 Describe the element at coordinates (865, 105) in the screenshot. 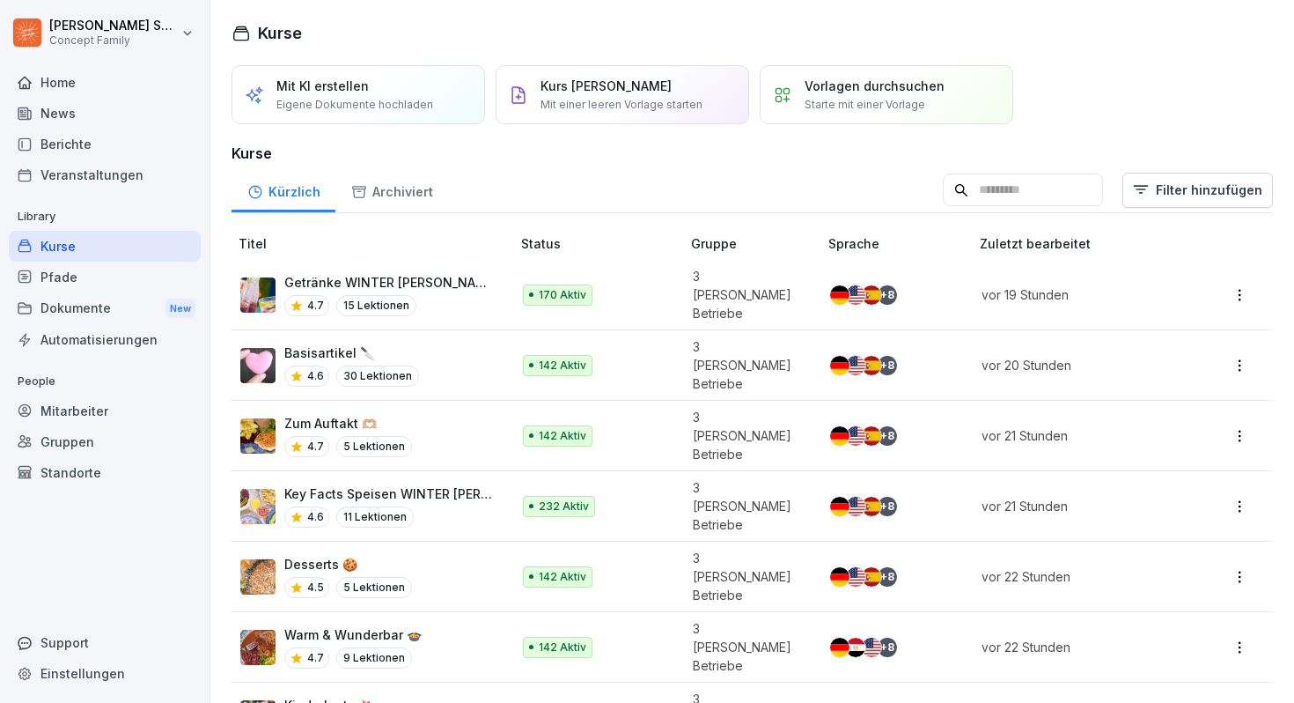

I see `p: Starte mit einer Vorlage` at that location.